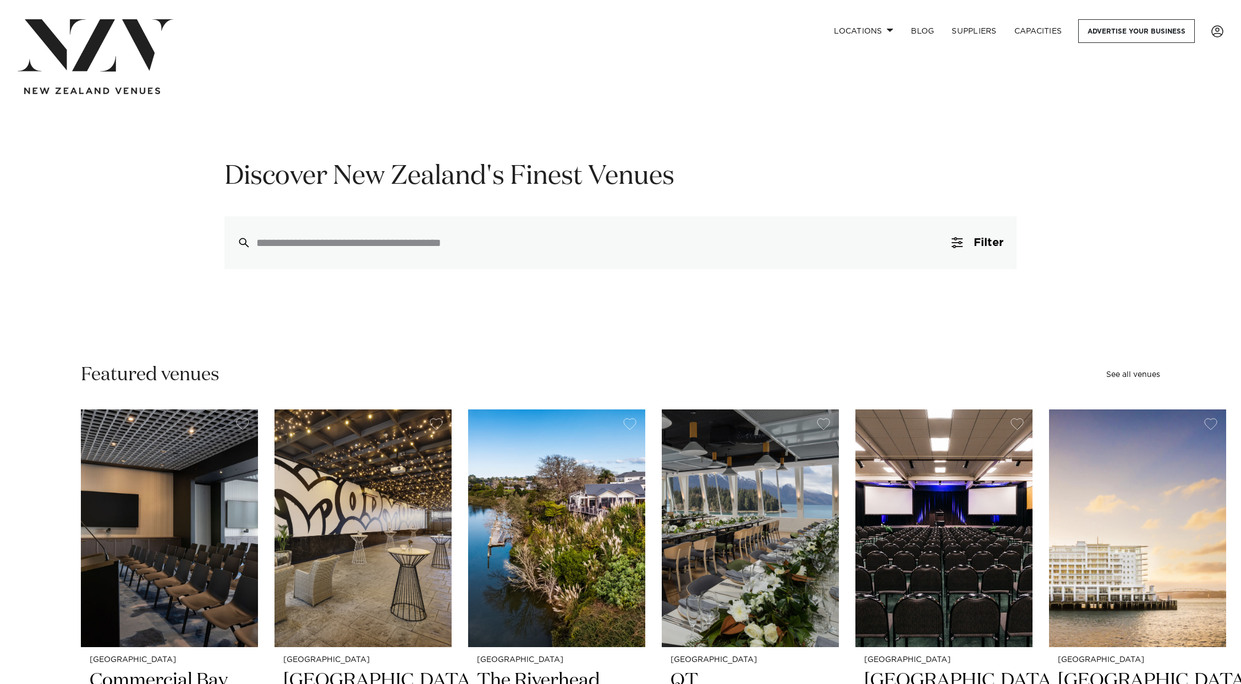 The width and height of the screenshot is (1241, 684). What do you see at coordinates (989, 243) in the screenshot?
I see `span: Filter` at bounding box center [989, 243].